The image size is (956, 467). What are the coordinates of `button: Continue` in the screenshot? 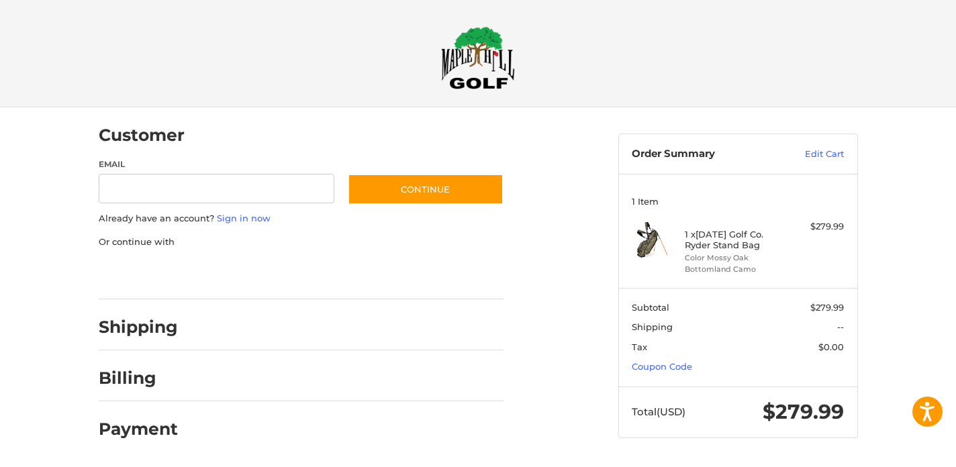 It's located at (426, 189).